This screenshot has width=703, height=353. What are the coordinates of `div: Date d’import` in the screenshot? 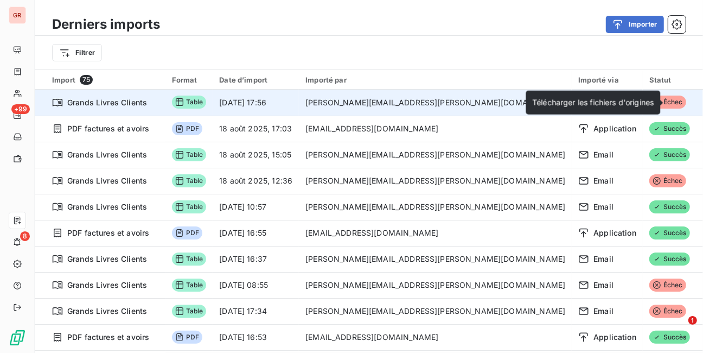 It's located at (255, 80).